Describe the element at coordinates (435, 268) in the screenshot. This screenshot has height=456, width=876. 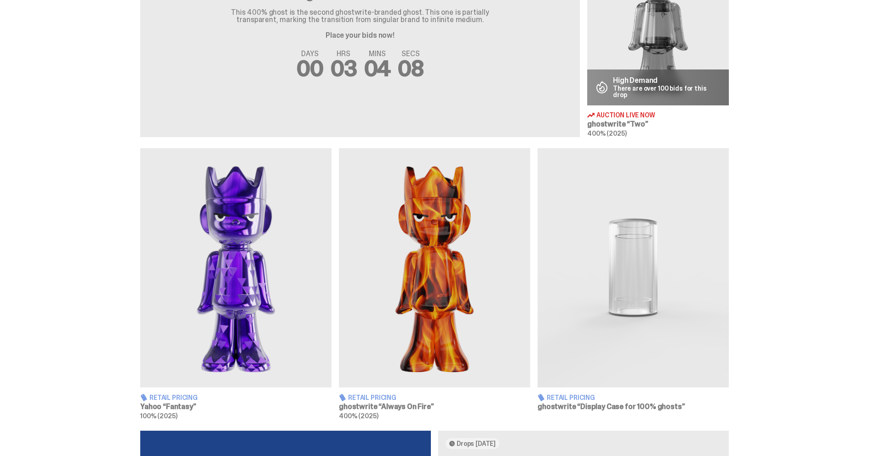
I see `img: Always On Fire` at that location.